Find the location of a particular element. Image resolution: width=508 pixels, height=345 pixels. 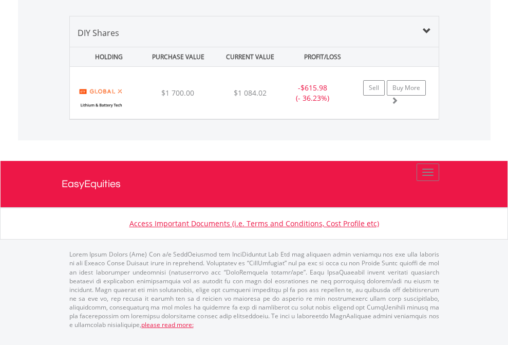

span: $1 700.00 is located at coordinates (178, 92).